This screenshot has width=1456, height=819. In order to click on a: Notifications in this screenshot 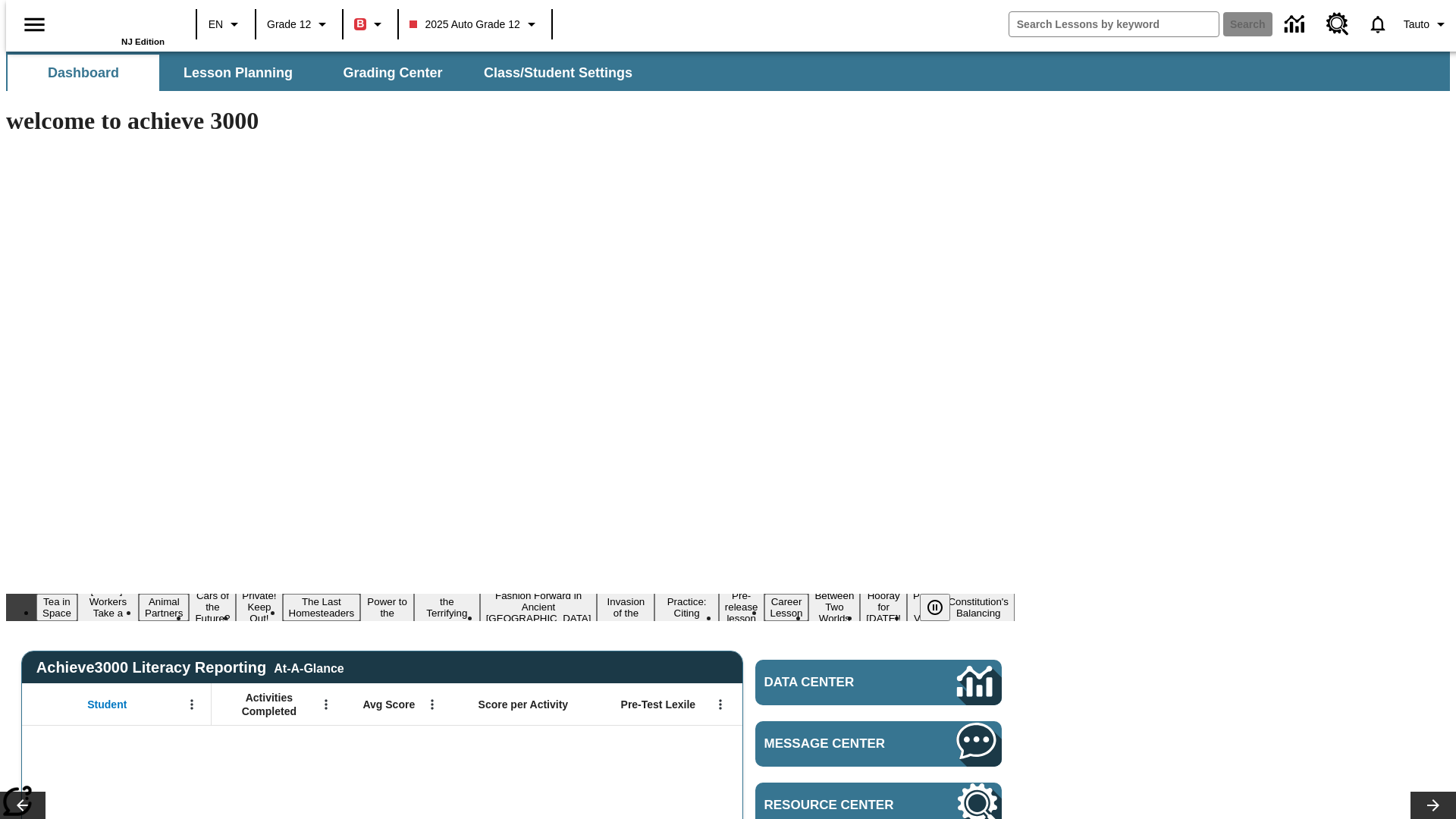, I will do `click(1377, 24)`.